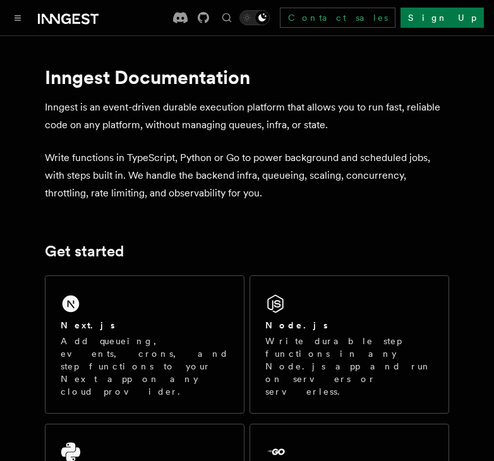  I want to click on h2: Node.js, so click(296, 325).